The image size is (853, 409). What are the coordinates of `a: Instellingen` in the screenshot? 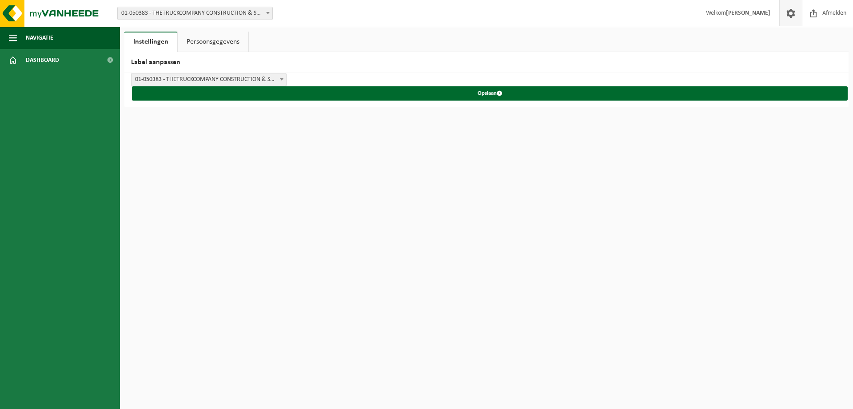 It's located at (151, 42).